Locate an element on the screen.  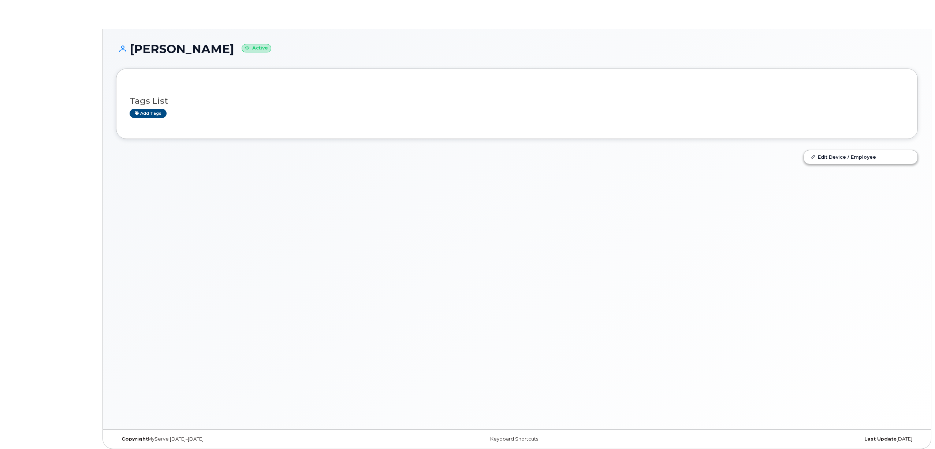
a: Edit Device / Employee is located at coordinates (861, 157).